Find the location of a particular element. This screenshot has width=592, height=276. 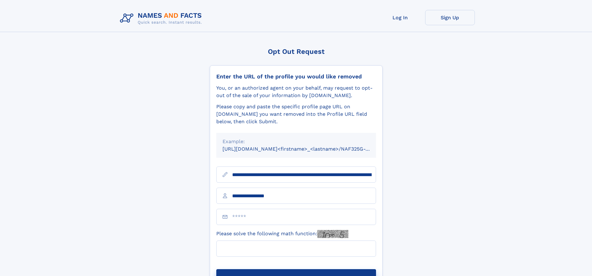

div: Enter the URL of the profile you would like removed is located at coordinates (296, 76).